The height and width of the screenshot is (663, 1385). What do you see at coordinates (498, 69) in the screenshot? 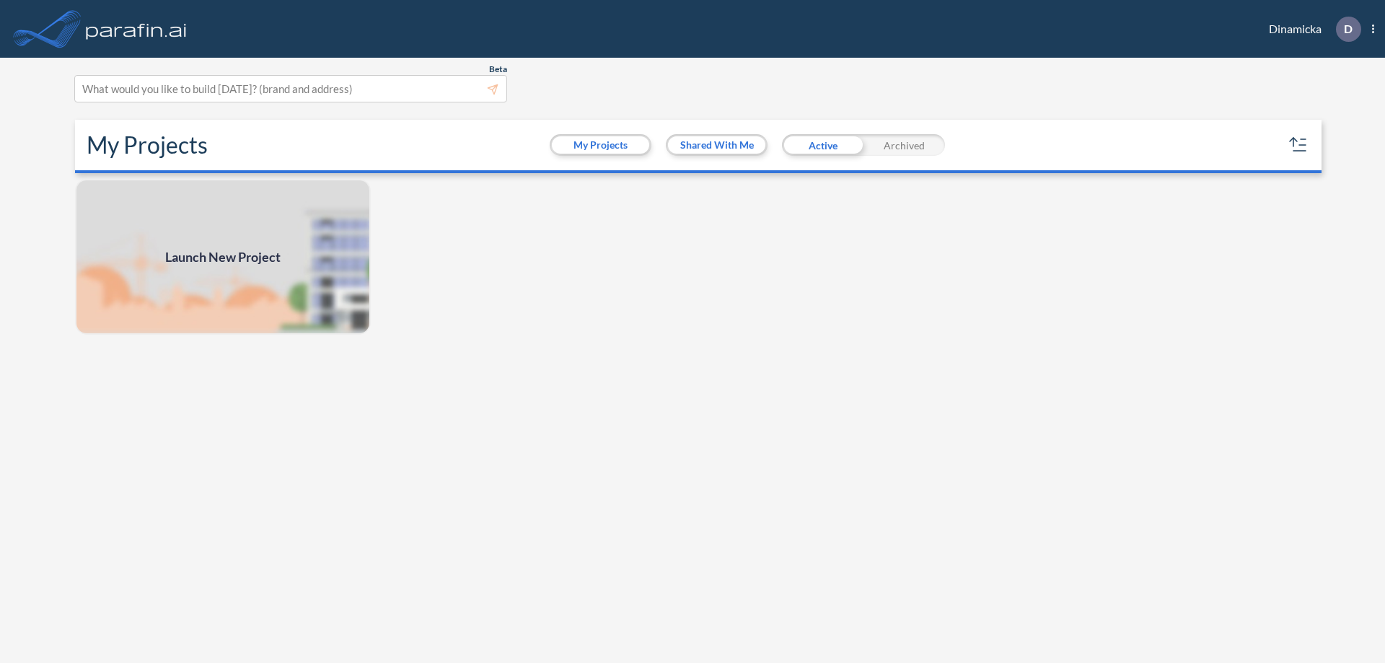
I see `span: Beta` at bounding box center [498, 69].